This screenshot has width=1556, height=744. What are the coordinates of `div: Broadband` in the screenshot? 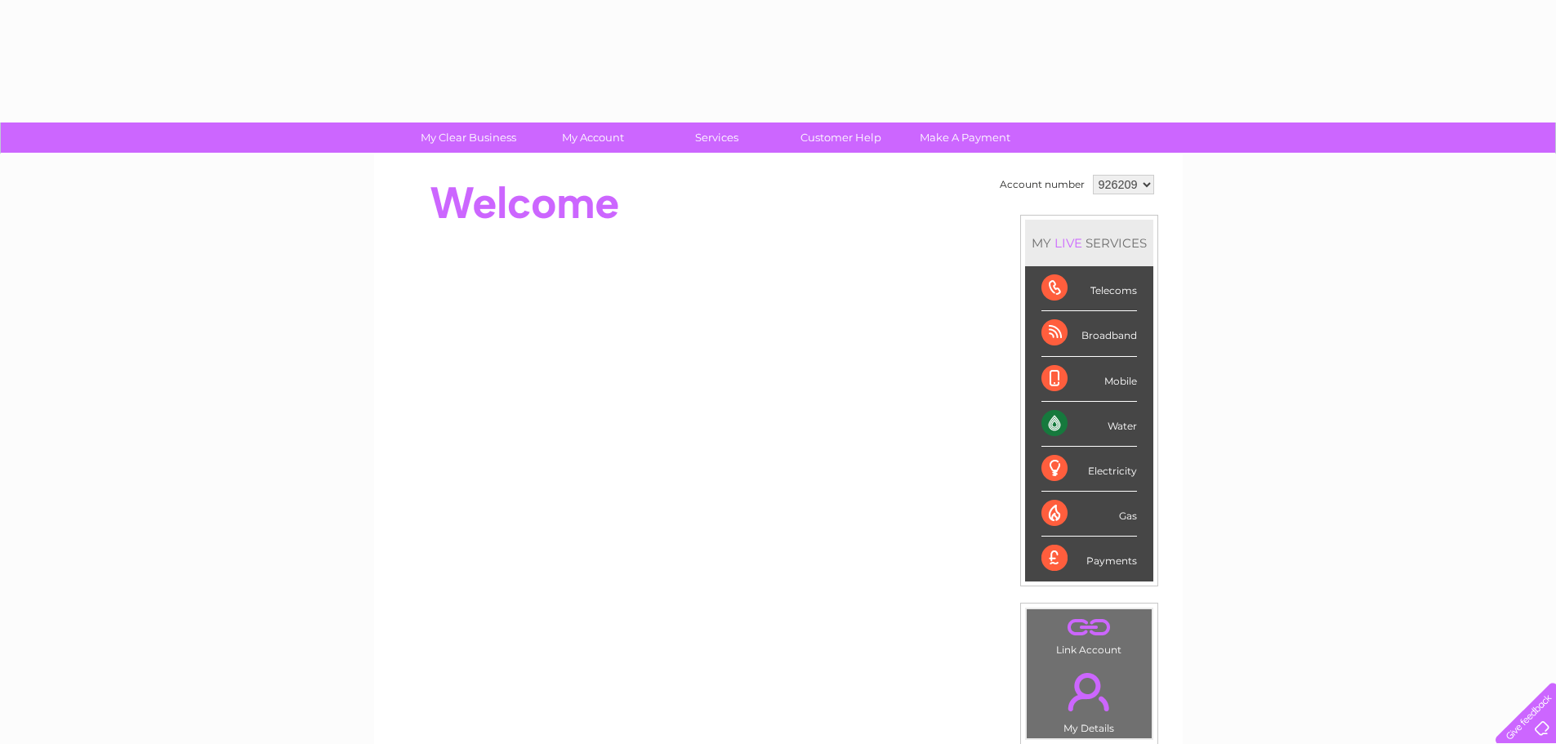 It's located at (1088, 333).